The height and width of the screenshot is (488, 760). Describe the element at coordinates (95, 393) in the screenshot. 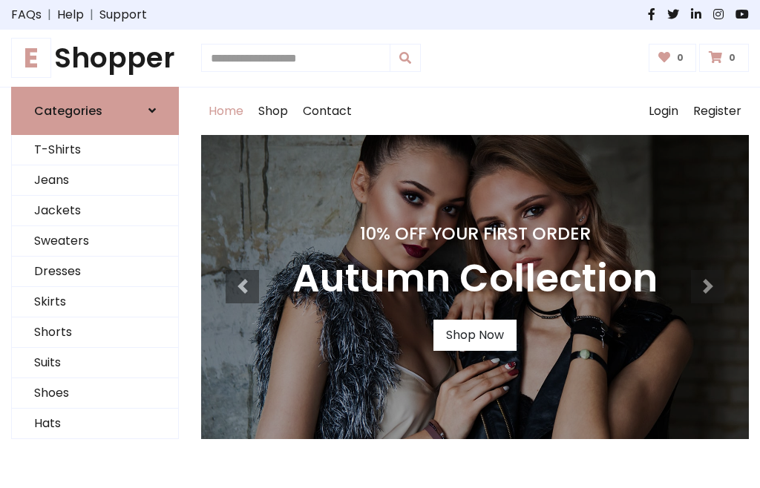

I see `a: Shoes` at that location.